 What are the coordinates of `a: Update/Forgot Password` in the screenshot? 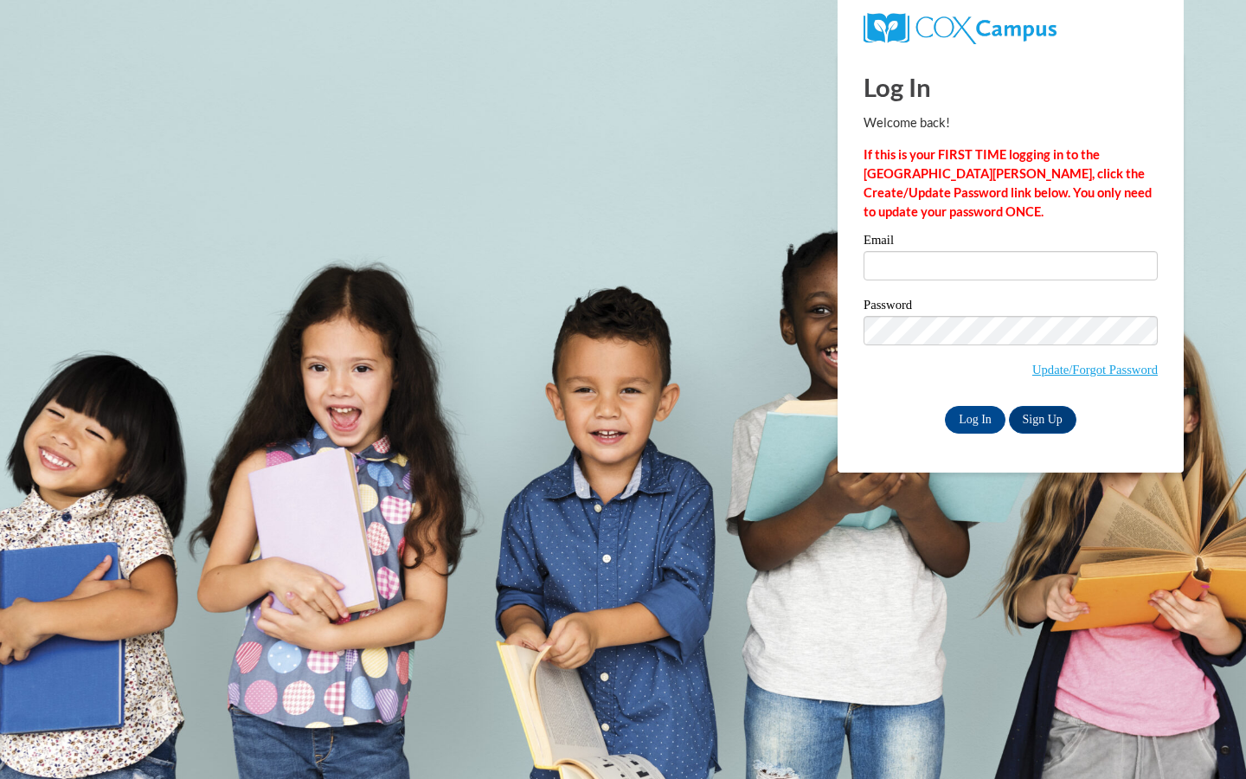 It's located at (1095, 369).